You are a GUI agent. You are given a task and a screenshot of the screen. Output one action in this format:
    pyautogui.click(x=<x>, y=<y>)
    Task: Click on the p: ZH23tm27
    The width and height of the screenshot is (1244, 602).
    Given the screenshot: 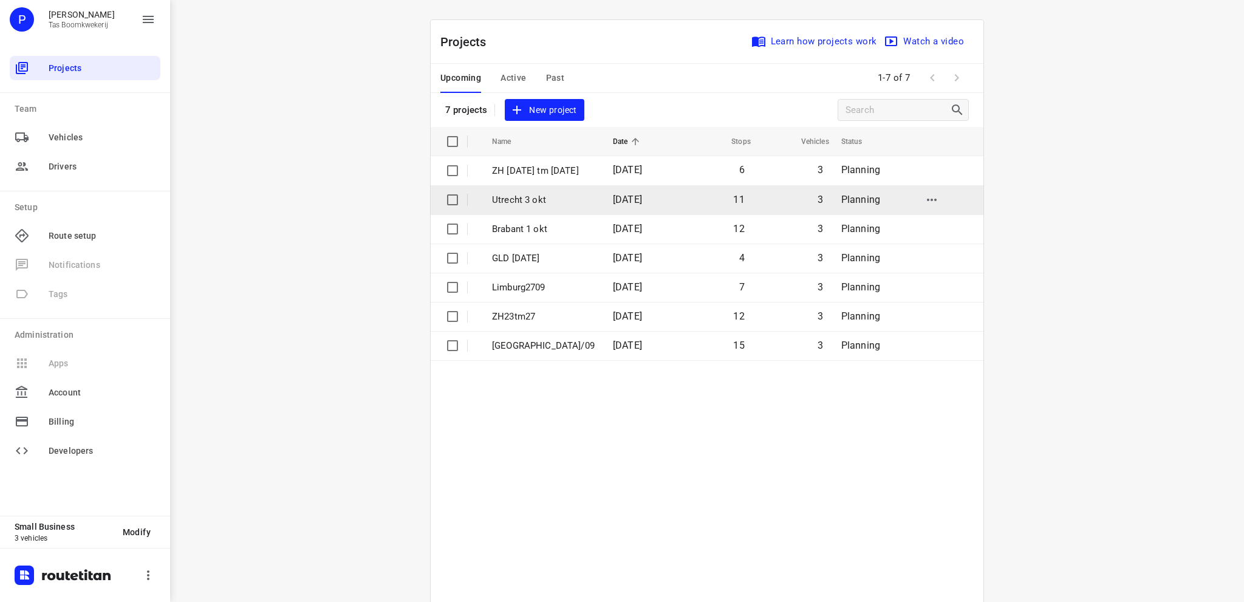 What is the action you would take?
    pyautogui.click(x=543, y=316)
    